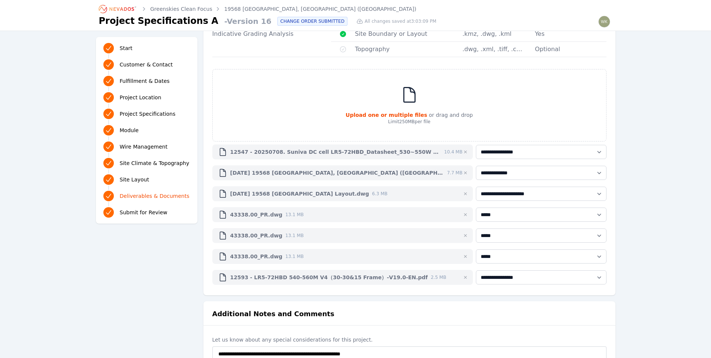  Describe the element at coordinates (159, 21) in the screenshot. I see `h1: Project Specifications A` at that location.